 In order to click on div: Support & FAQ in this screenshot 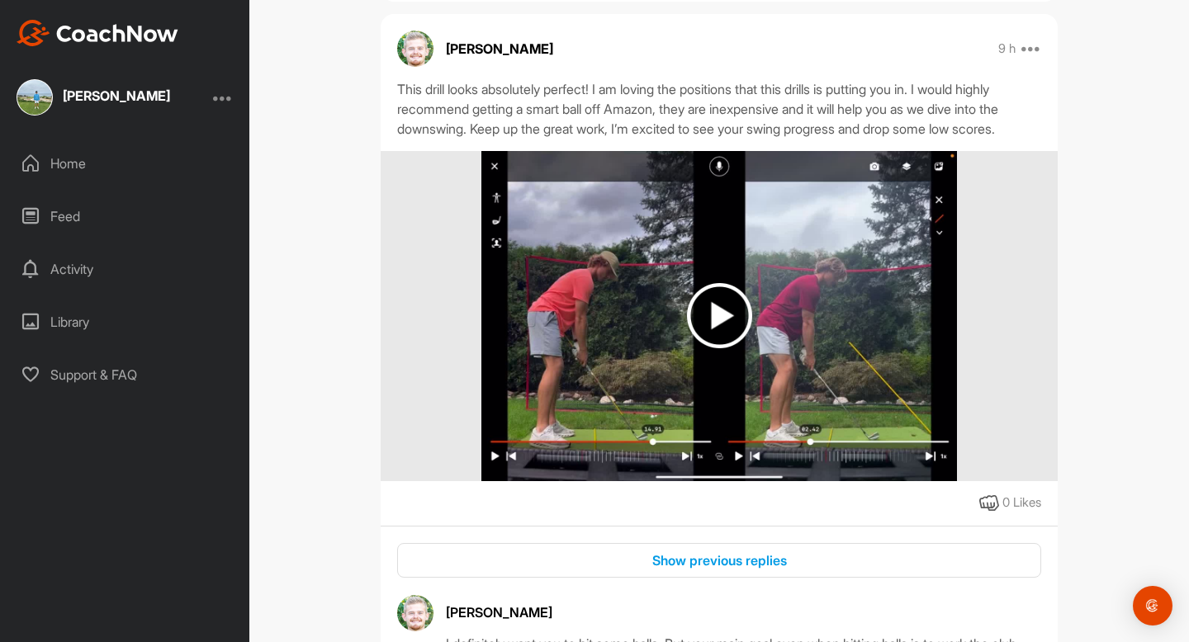, I will do `click(125, 375)`.